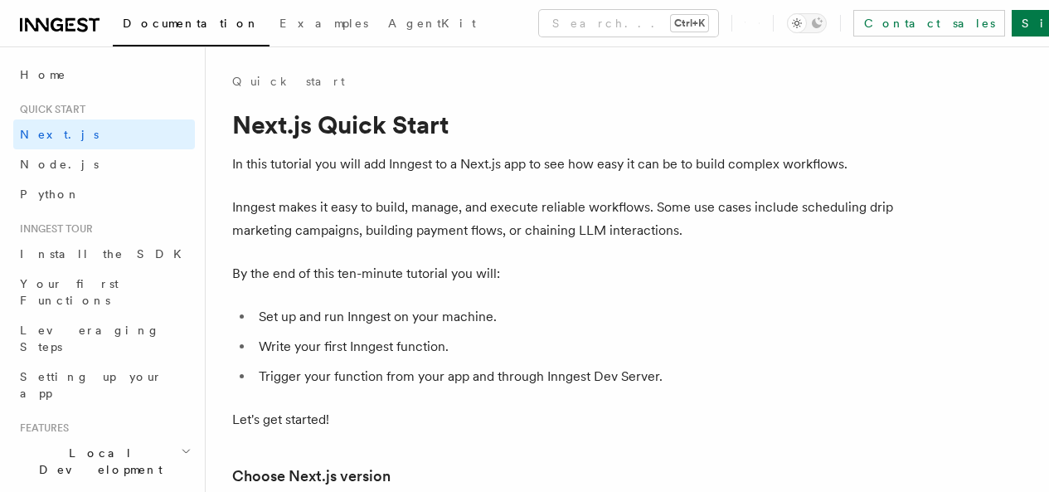 Image resolution: width=1049 pixels, height=492 pixels. What do you see at coordinates (41, 428) in the screenshot?
I see `span: Features` at bounding box center [41, 428].